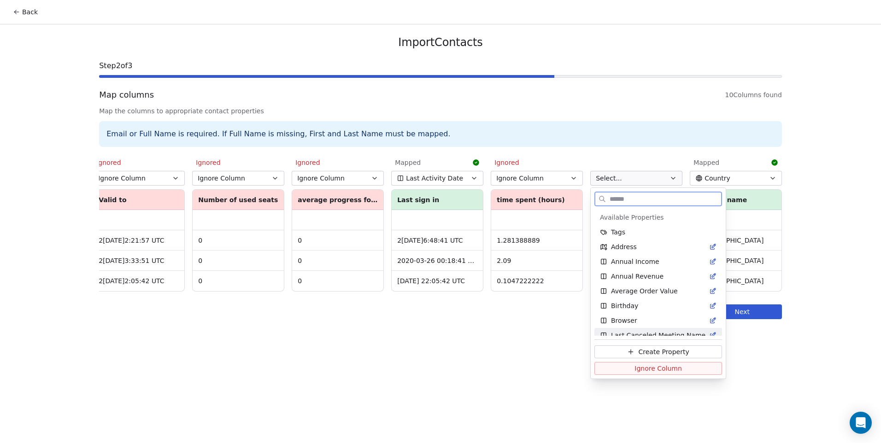 The width and height of the screenshot is (881, 443). I want to click on button: Ignore Column, so click(658, 368).